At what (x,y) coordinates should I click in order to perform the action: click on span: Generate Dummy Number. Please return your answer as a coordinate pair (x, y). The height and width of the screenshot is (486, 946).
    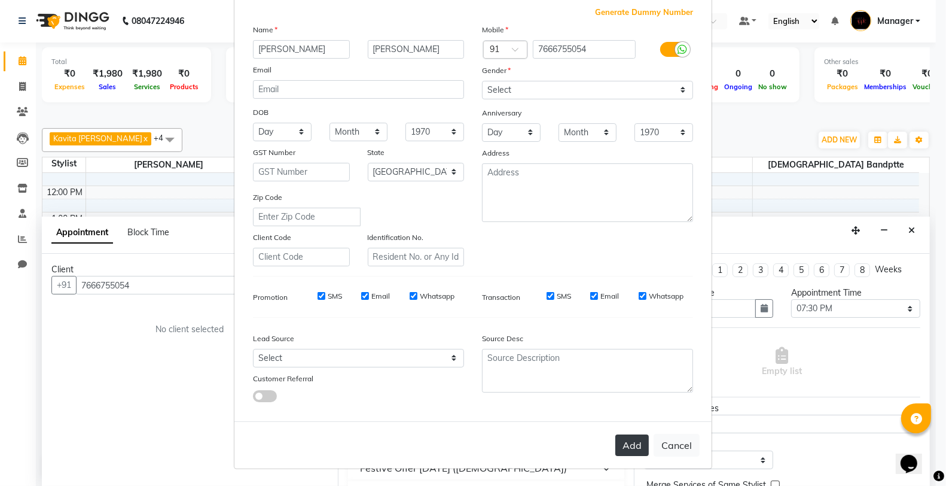
    Looking at the image, I should click on (644, 13).